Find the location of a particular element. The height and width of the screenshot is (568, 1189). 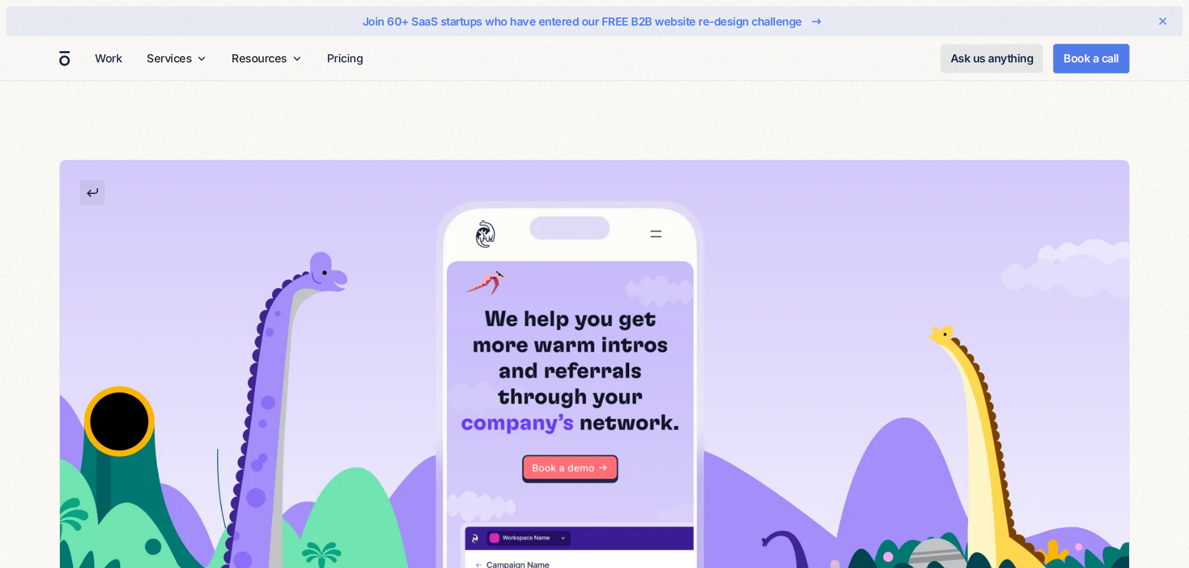

a: Ask us anything is located at coordinates (992, 59).